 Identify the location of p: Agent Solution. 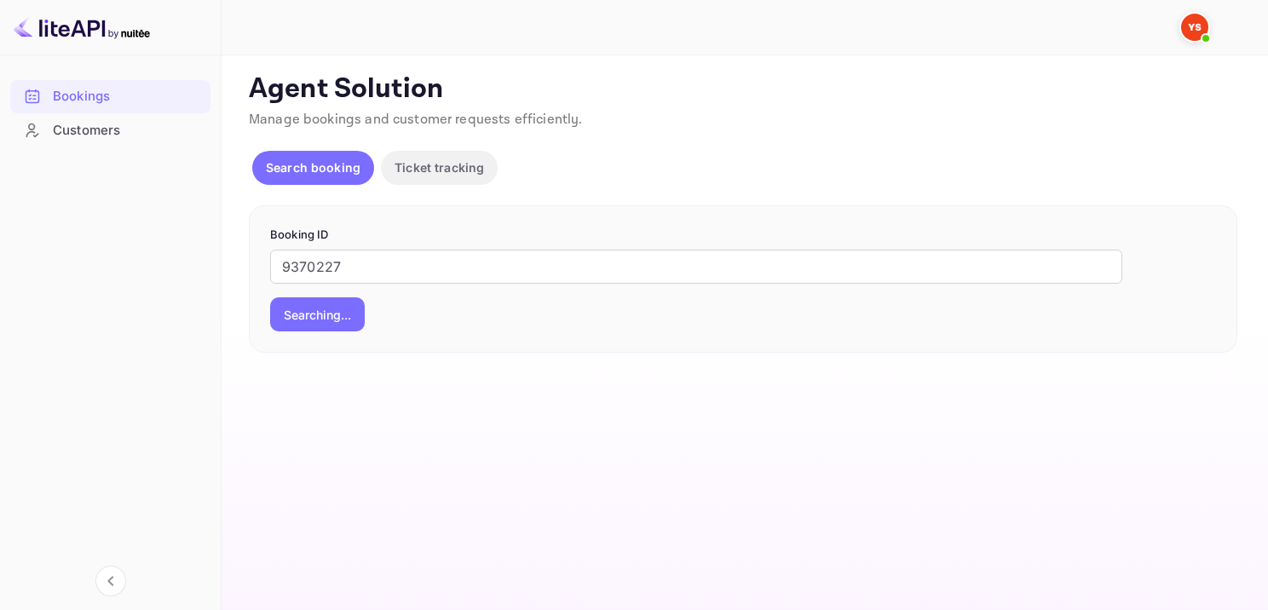
(743, 89).